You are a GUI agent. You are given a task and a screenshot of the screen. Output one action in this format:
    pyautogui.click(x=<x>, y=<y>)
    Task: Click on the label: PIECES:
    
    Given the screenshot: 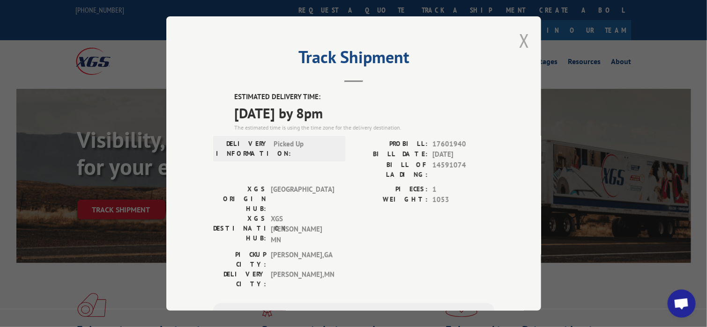 What is the action you would take?
    pyautogui.click(x=391, y=190)
    